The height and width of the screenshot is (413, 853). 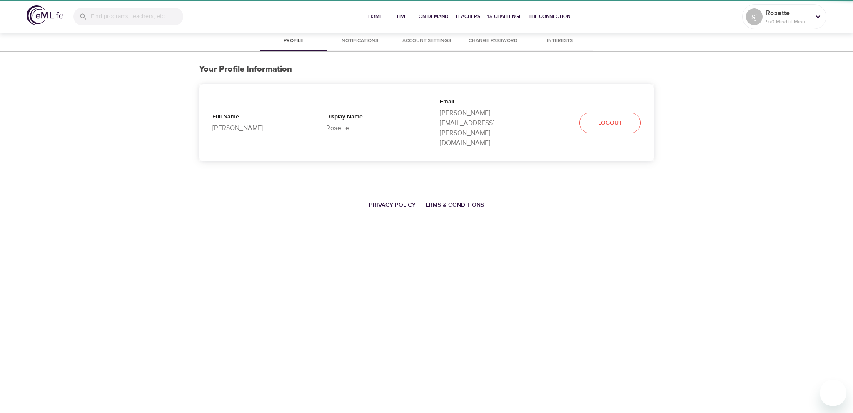 I want to click on span: The Connection, so click(x=549, y=16).